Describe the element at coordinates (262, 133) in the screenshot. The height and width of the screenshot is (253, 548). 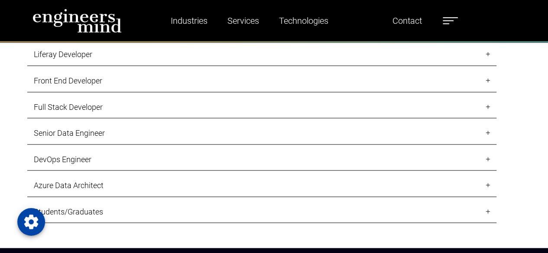
I see `a: Senior Data Engineer` at that location.